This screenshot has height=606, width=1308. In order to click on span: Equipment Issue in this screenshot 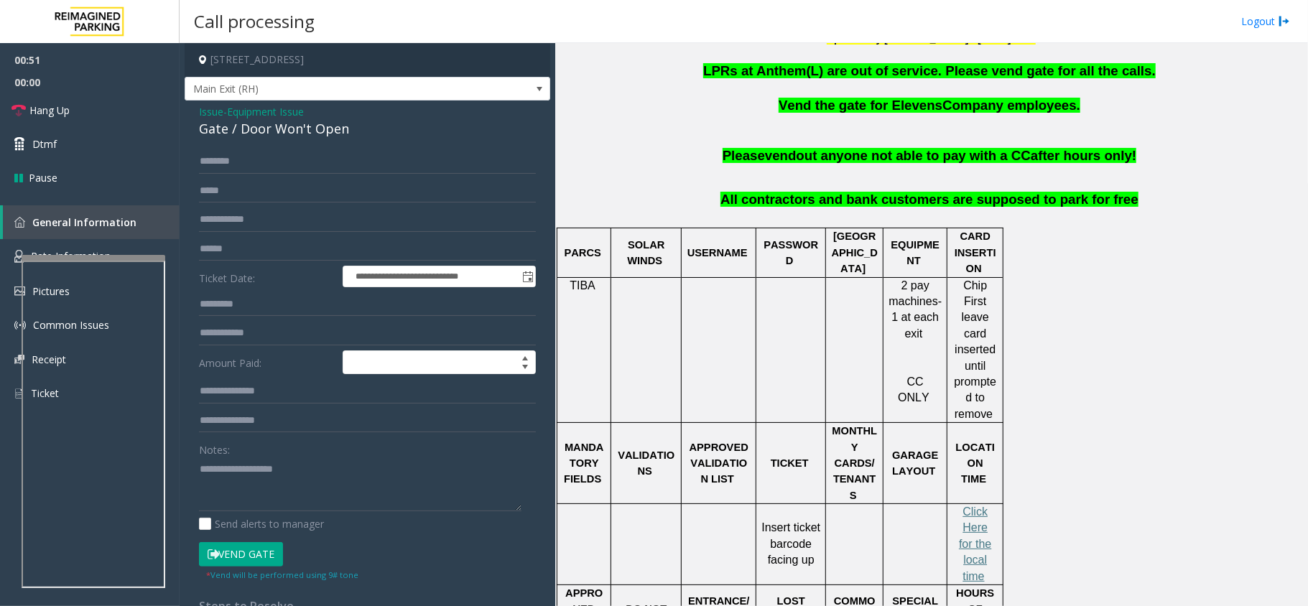, I will do `click(265, 111)`.